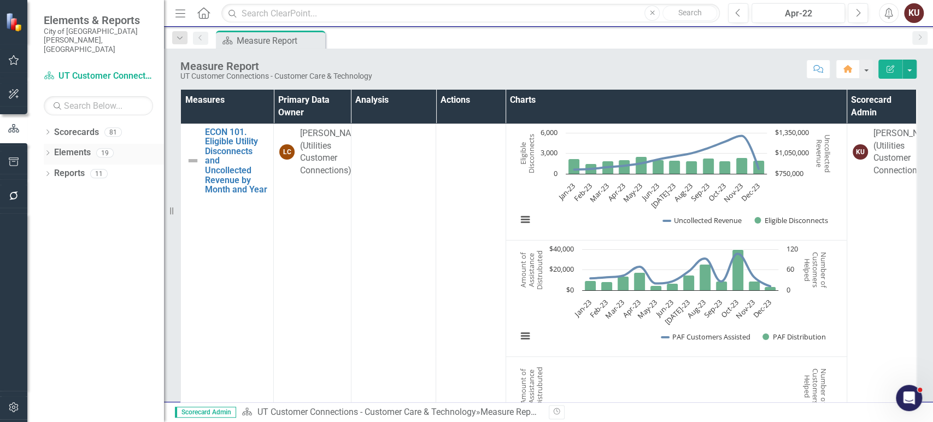 The image size is (933, 422). Describe the element at coordinates (105, 152) in the screenshot. I see `div: 19` at that location.